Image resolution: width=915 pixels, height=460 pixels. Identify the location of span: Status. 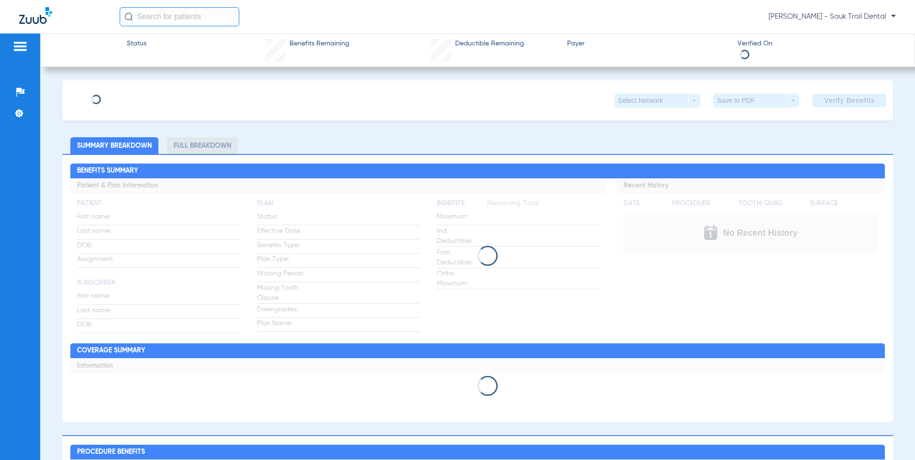
(136, 44).